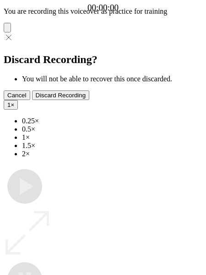 This screenshot has height=275, width=206. What do you see at coordinates (112, 121) in the screenshot?
I see `li: 0.25×` at bounding box center [112, 121].